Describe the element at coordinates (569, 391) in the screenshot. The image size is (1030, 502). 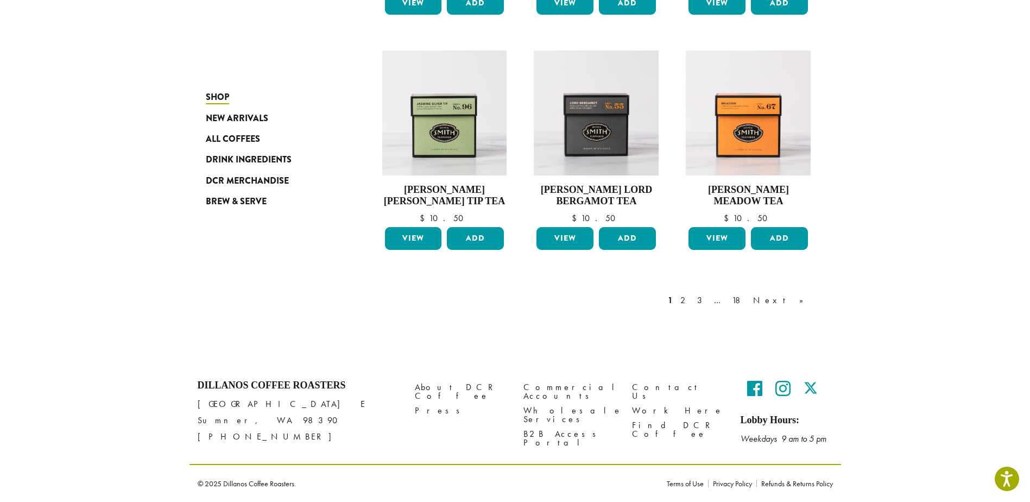
I see `a: Commercial Accounts` at that location.